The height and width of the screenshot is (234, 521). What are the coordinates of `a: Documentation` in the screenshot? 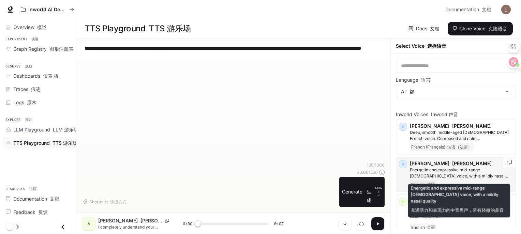 It's located at (38, 199).